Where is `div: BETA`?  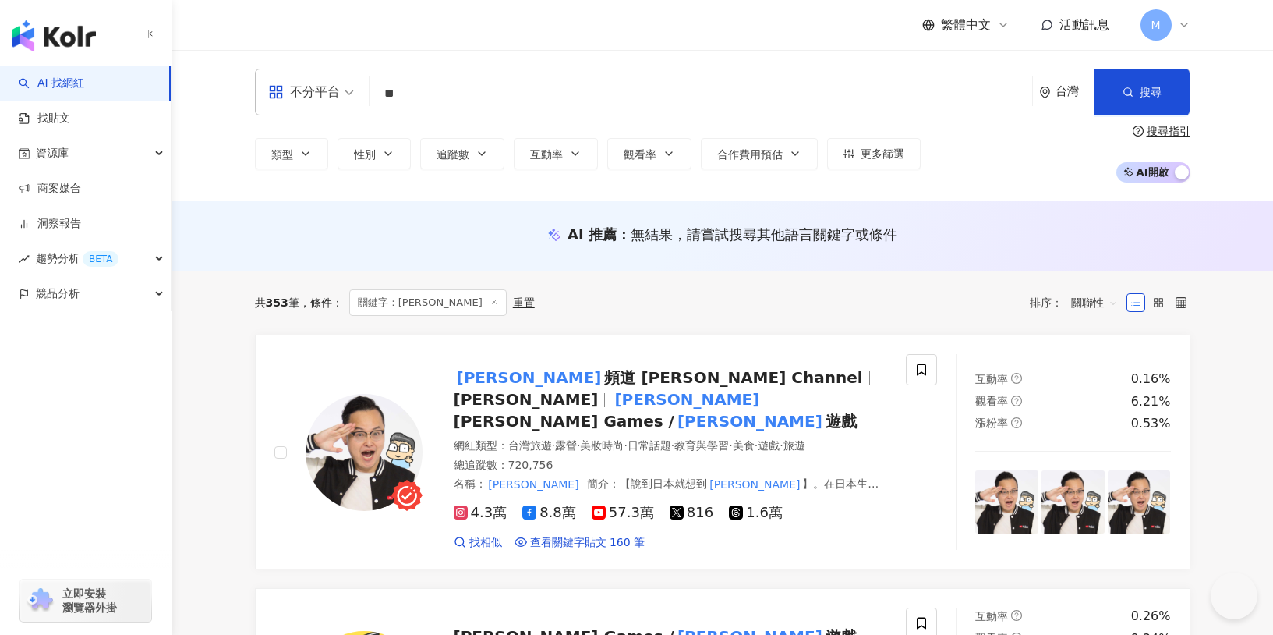 div: BETA is located at coordinates (101, 259).